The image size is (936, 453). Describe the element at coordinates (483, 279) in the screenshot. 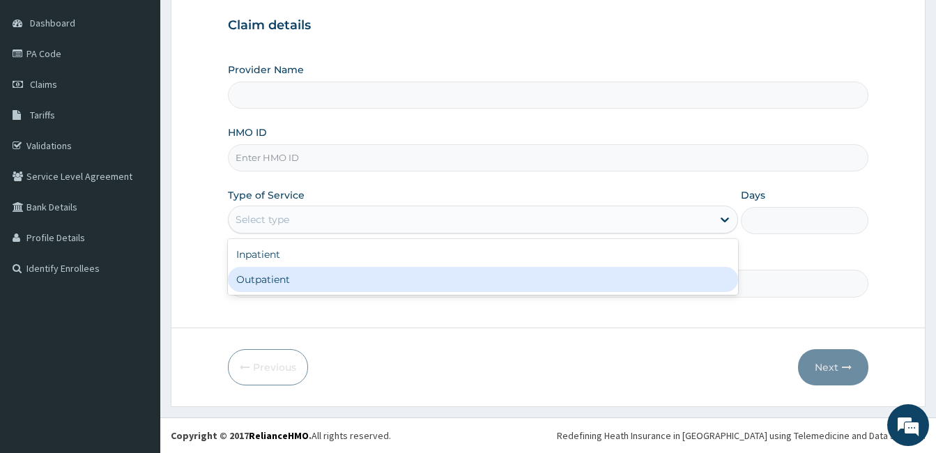

I see `div: Outpatient` at that location.